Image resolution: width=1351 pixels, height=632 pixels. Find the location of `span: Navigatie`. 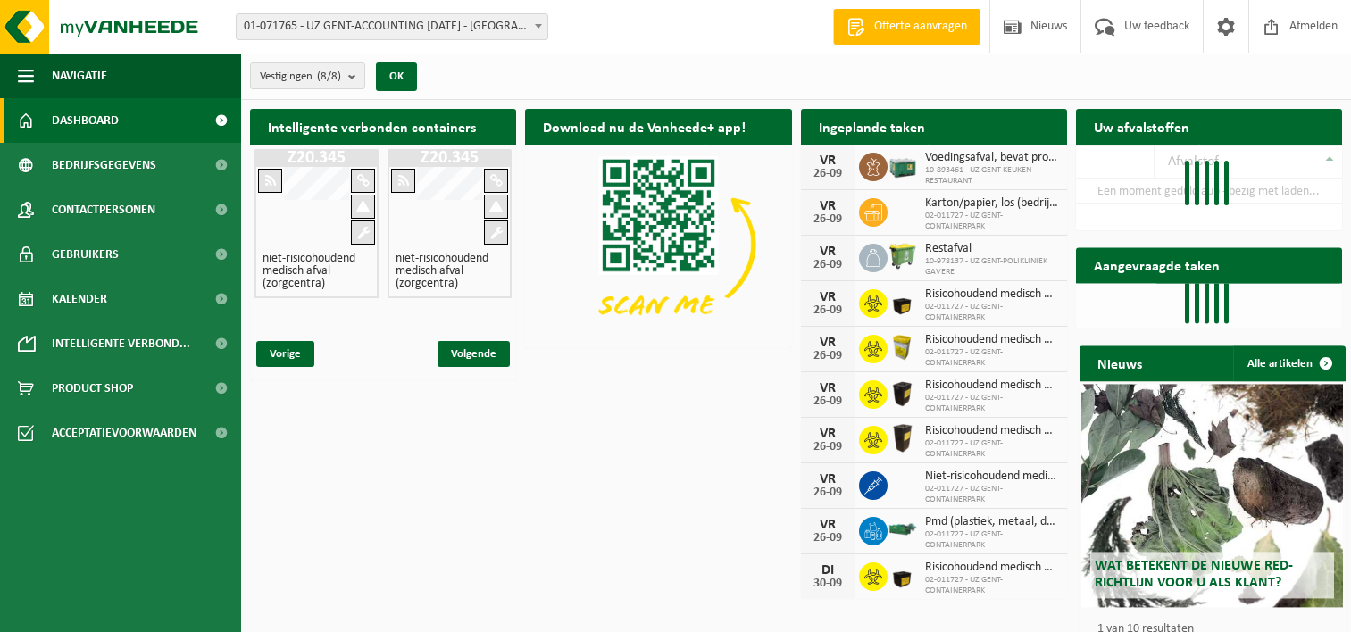

span: Navigatie is located at coordinates (79, 76).